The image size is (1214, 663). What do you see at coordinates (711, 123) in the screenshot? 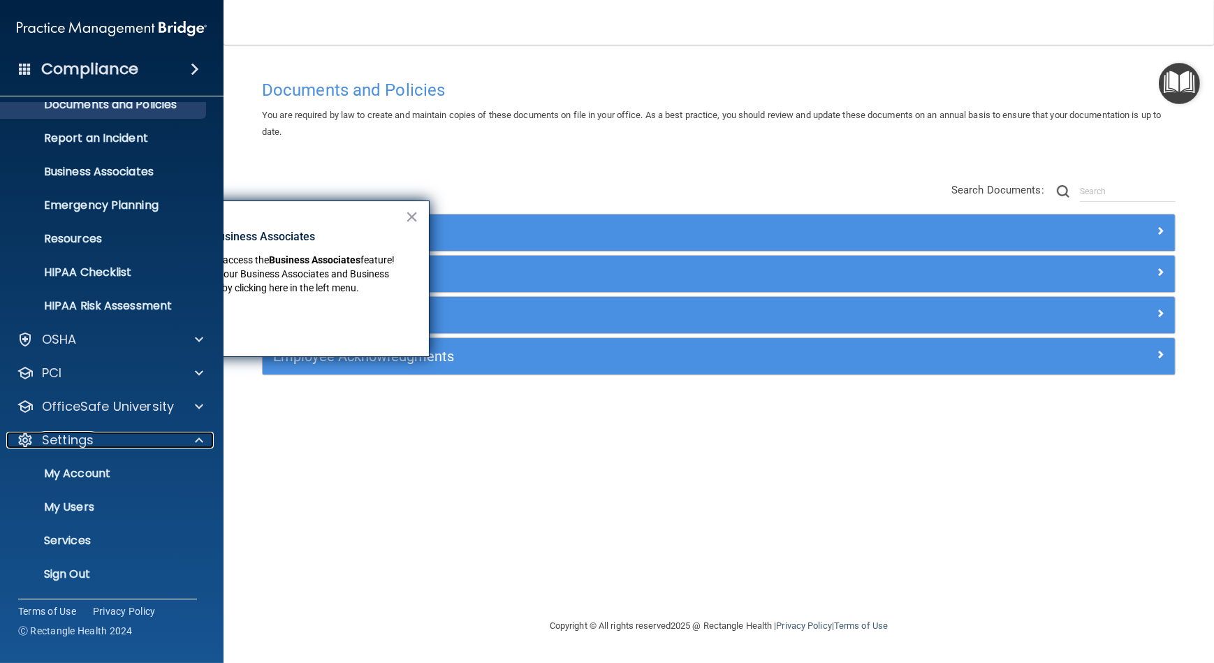
I see `span: You are required by law to create and maintain copies of these documents on file in your office. ...` at bounding box center [711, 123].